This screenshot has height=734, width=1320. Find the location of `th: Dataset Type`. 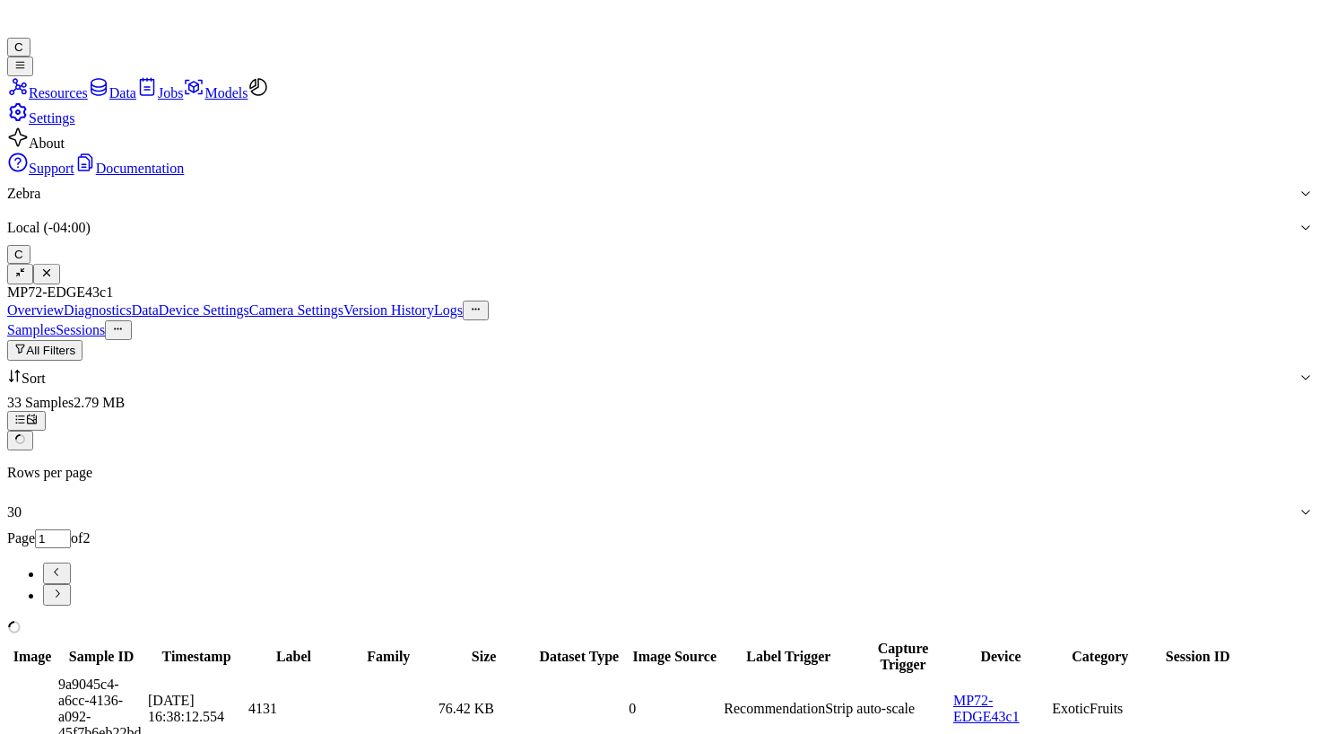

th: Dataset Type is located at coordinates (579, 657).